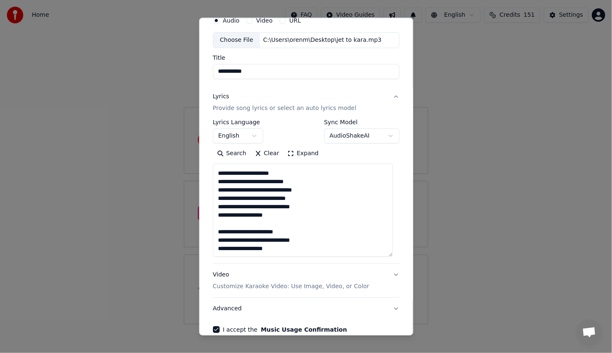  What do you see at coordinates (221, 97) in the screenshot?
I see `div: Lyrics` at bounding box center [221, 97].